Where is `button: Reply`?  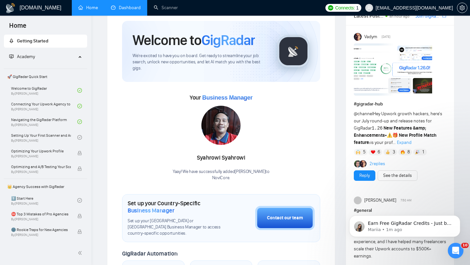 button: Reply is located at coordinates (365, 176).